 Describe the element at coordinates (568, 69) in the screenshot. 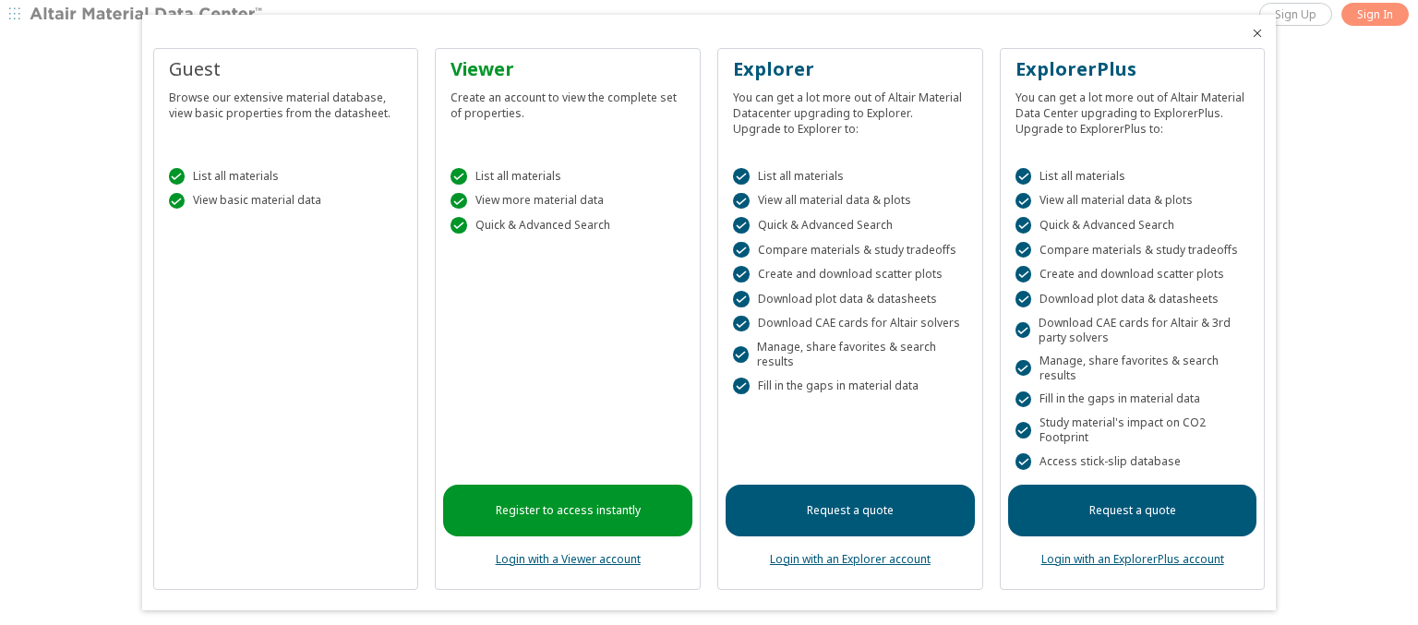

I see `div: Viewer` at that location.